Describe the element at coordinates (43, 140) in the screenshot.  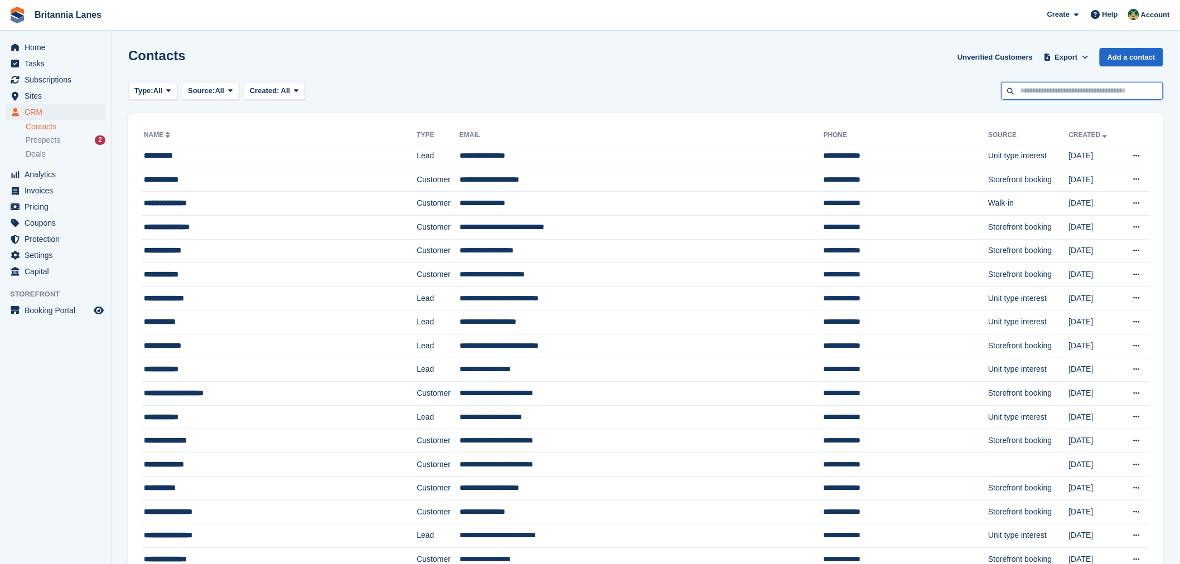
I see `span: Prospects` at that location.